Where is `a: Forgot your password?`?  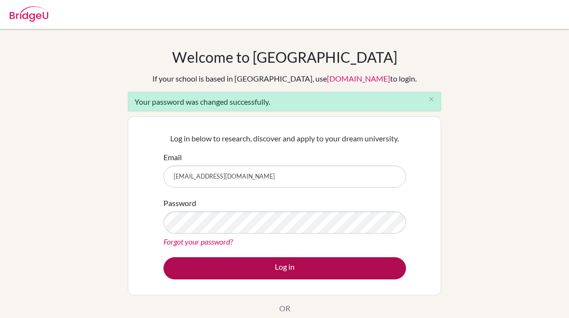
a: Forgot your password? is located at coordinates (198, 241).